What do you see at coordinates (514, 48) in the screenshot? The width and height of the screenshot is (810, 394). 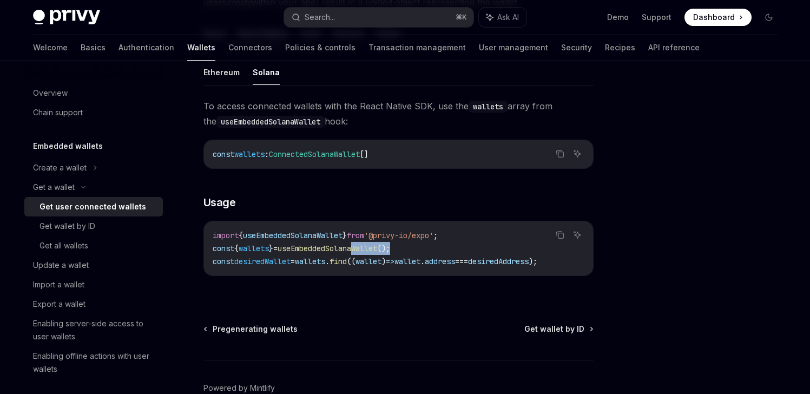 I see `a: User management` at bounding box center [514, 48].